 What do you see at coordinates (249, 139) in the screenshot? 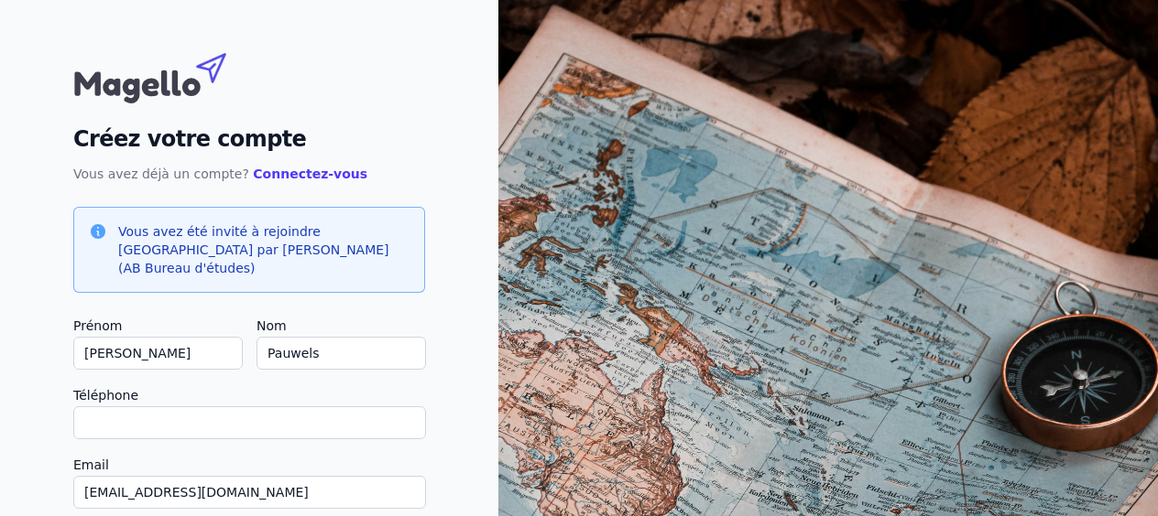
I see `h2: Créez votre compte` at bounding box center [249, 139].